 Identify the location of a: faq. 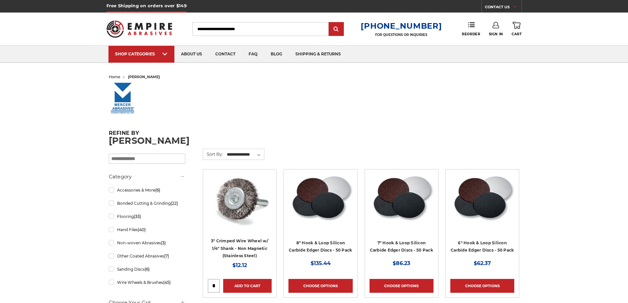
(253, 54).